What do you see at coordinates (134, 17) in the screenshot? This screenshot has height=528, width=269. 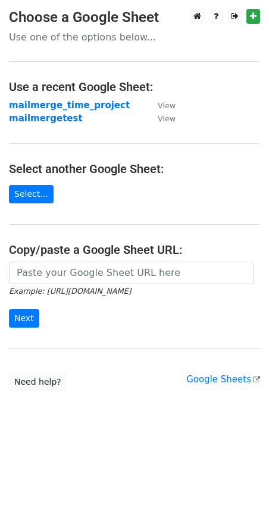 I see `h3: Choose a Google Sheet` at bounding box center [134, 17].